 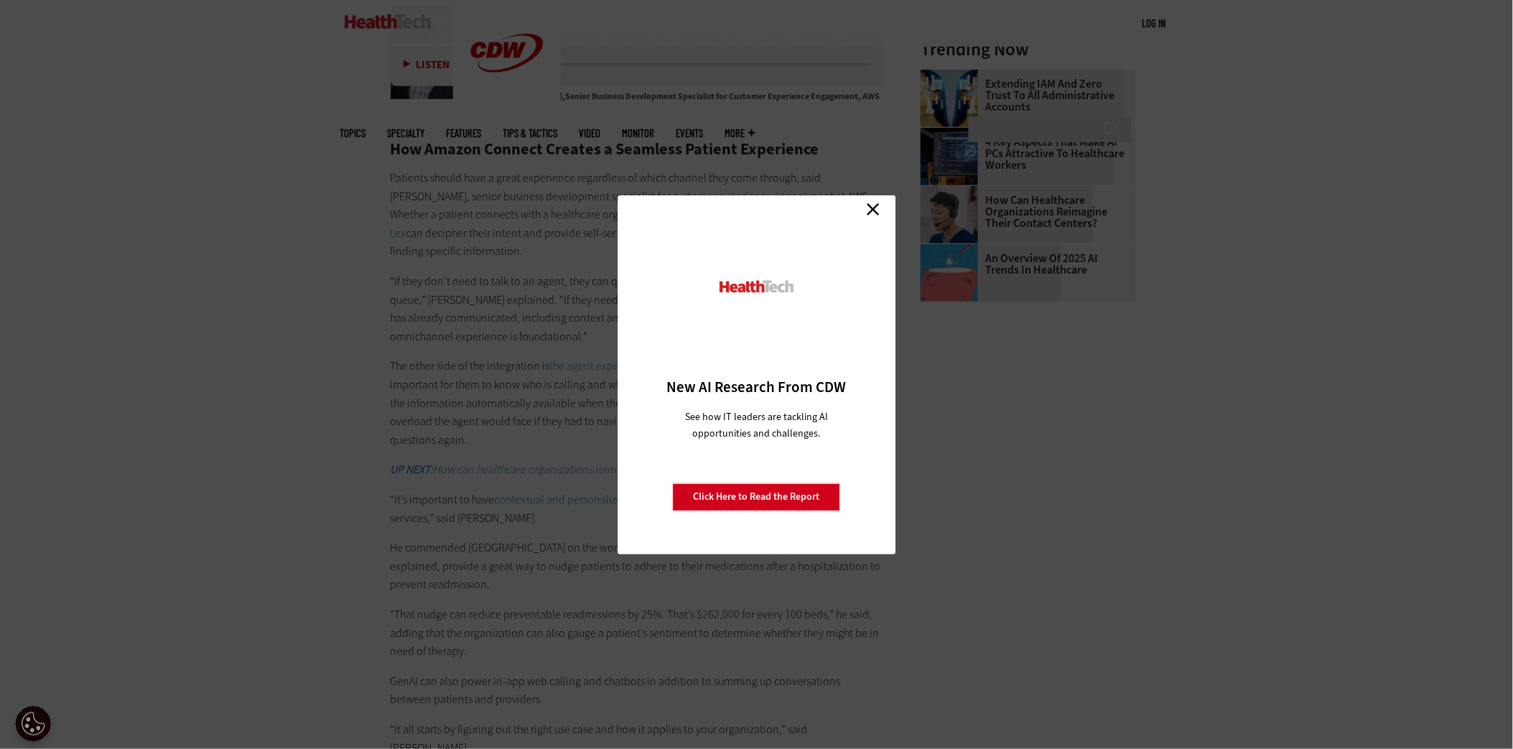 What do you see at coordinates (33, 724) in the screenshot?
I see `div: Cookie Settings` at bounding box center [33, 724].